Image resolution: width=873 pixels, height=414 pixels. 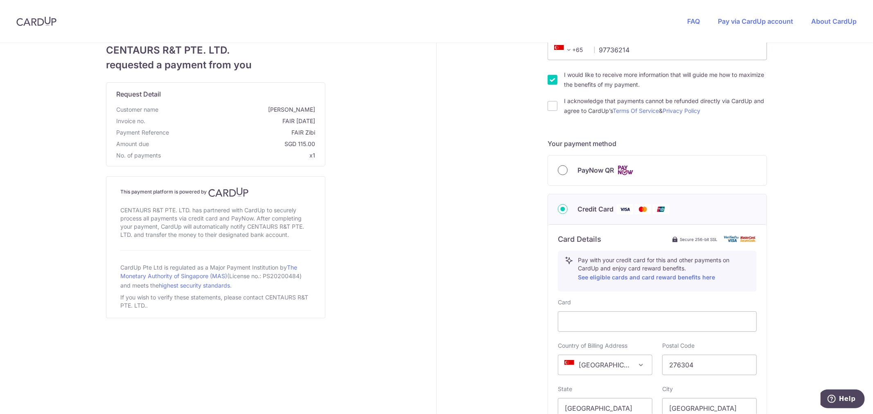 What do you see at coordinates (595, 170) in the screenshot?
I see `span: PayNow QR` at bounding box center [595, 170].